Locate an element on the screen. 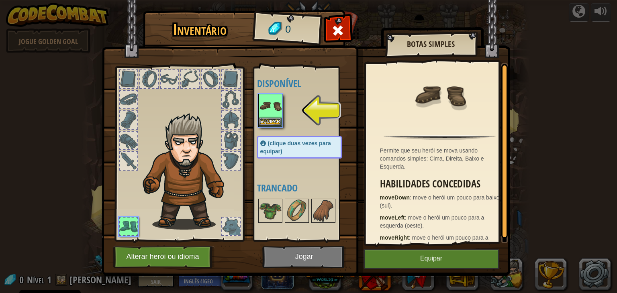 The height and width of the screenshot is (293, 617). font: Botas Simples is located at coordinates (431, 44).